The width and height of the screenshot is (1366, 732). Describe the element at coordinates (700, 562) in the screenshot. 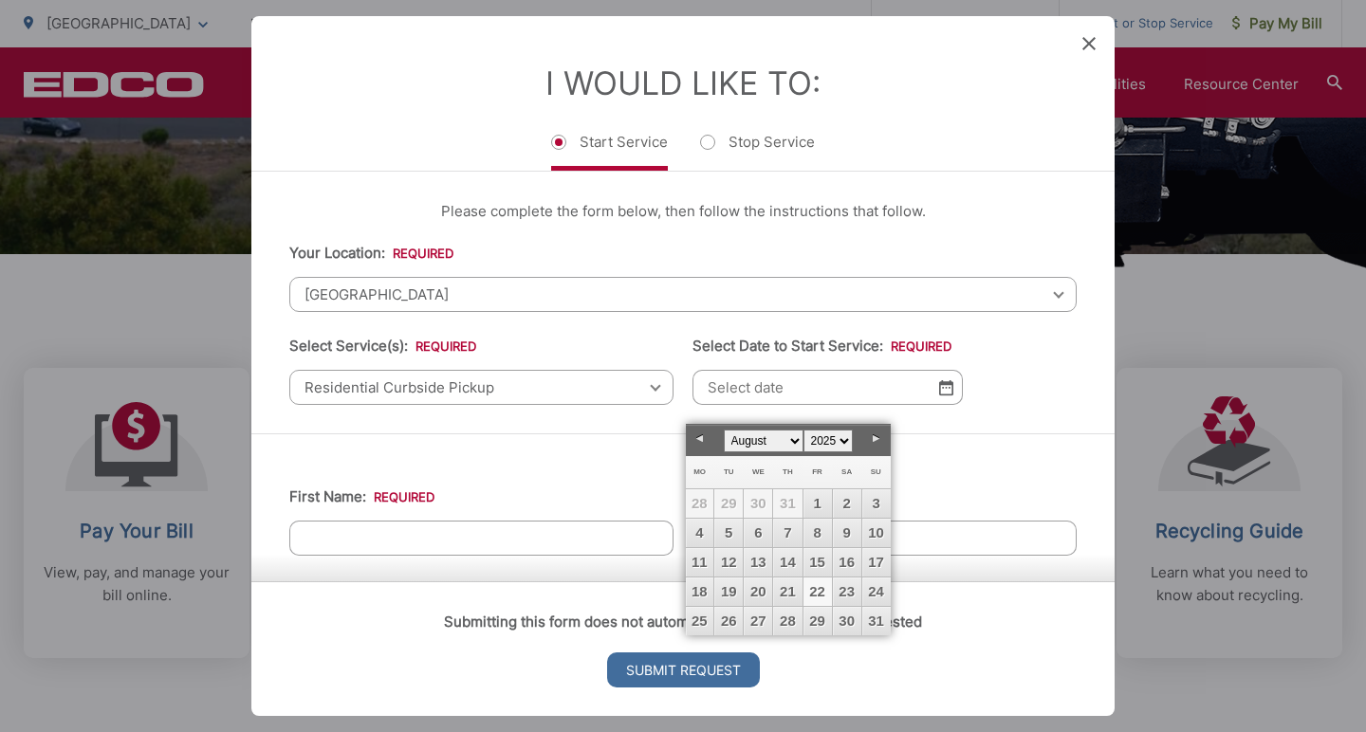

I see `a: 11` at that location.